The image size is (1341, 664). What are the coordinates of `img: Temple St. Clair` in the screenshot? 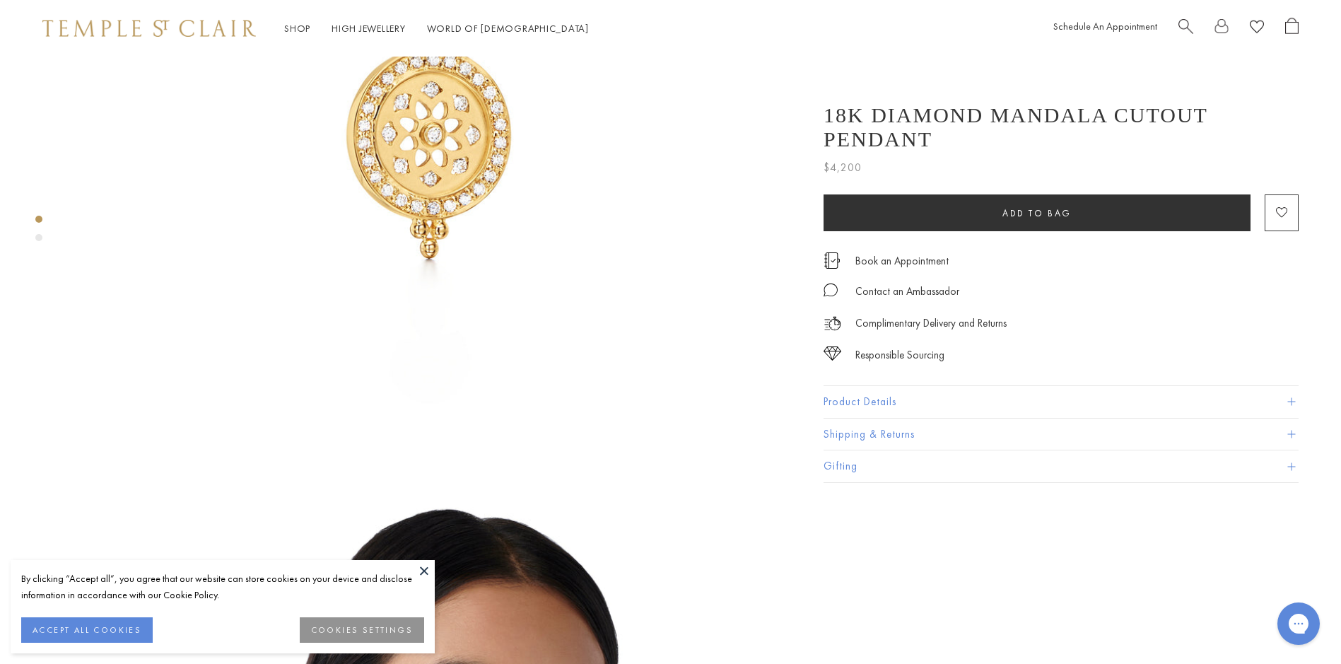 It's located at (149, 28).